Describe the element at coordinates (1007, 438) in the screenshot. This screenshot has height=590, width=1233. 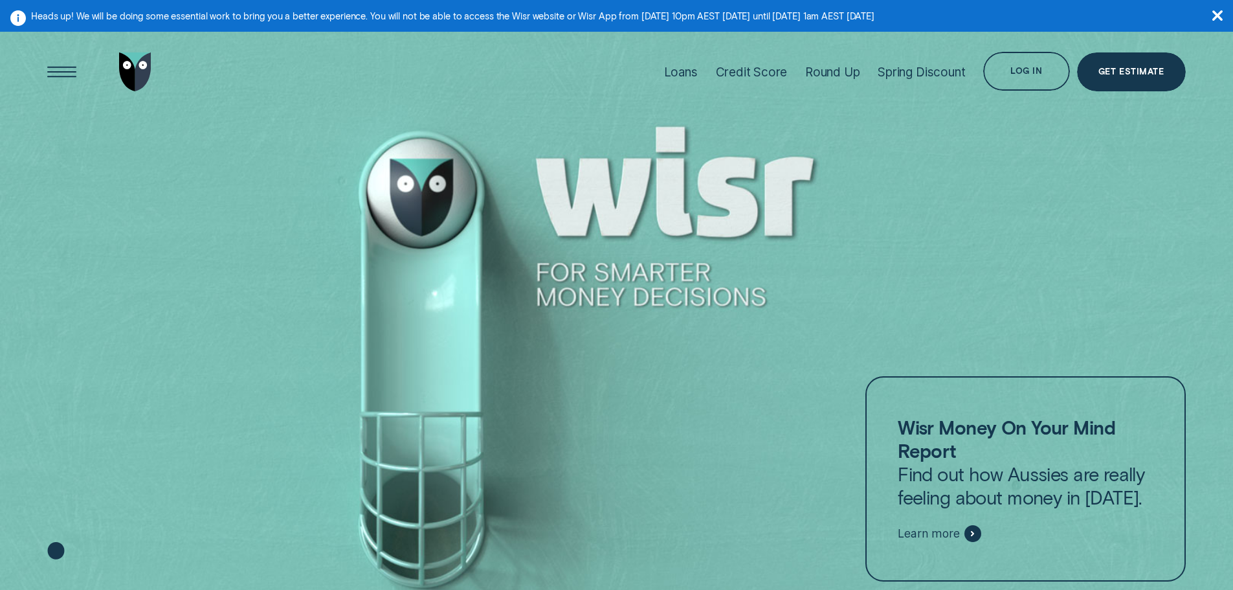
I see `strong: Wisr Money On Your Mind Report` at that location.